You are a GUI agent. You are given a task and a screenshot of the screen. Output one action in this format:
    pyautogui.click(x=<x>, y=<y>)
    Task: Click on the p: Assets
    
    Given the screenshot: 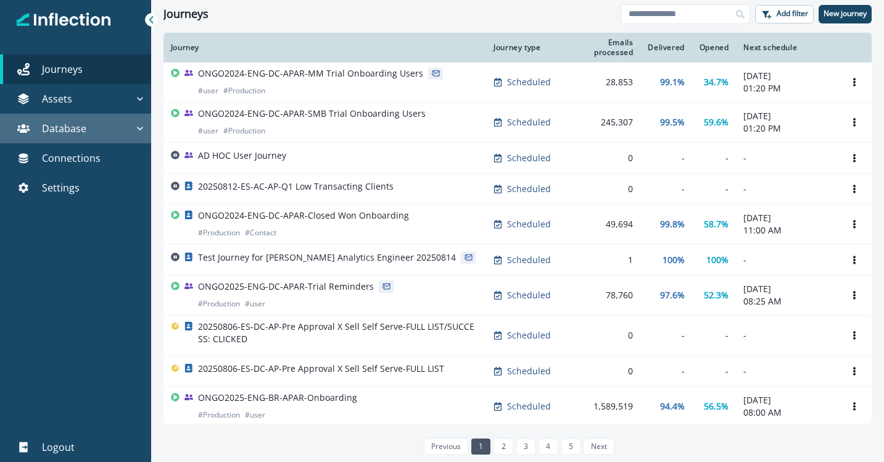 What is the action you would take?
    pyautogui.click(x=57, y=99)
    